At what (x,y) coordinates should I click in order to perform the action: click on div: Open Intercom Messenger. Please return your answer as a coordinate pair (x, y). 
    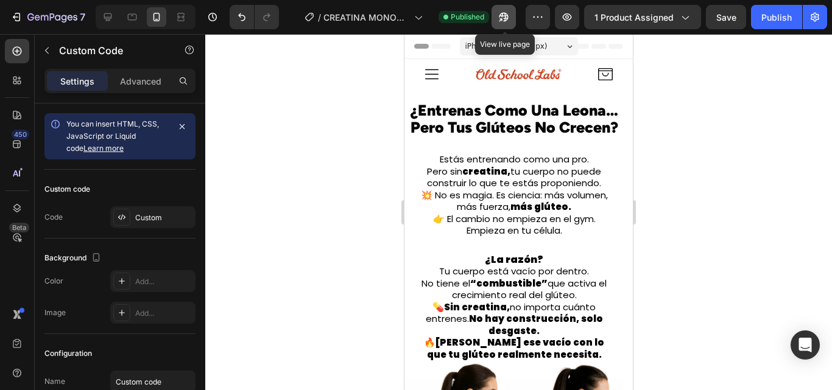
    Looking at the image, I should click on (805, 345).